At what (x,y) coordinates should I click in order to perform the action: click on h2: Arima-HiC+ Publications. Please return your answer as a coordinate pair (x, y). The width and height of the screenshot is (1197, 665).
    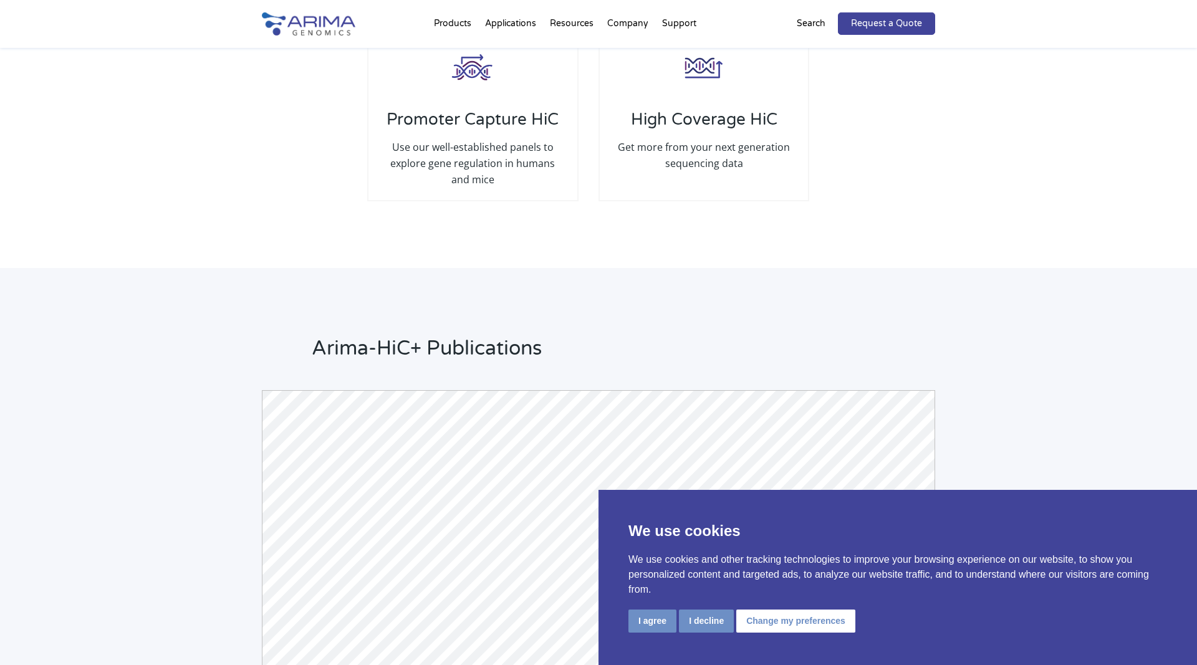
    Looking at the image, I should click on (623, 353).